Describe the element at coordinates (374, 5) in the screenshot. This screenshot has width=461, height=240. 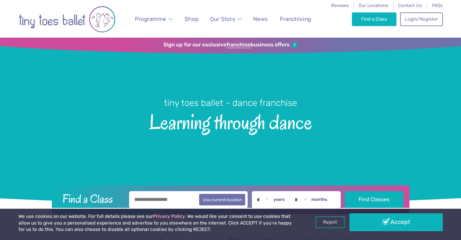
I see `span: Our Locations` at that location.